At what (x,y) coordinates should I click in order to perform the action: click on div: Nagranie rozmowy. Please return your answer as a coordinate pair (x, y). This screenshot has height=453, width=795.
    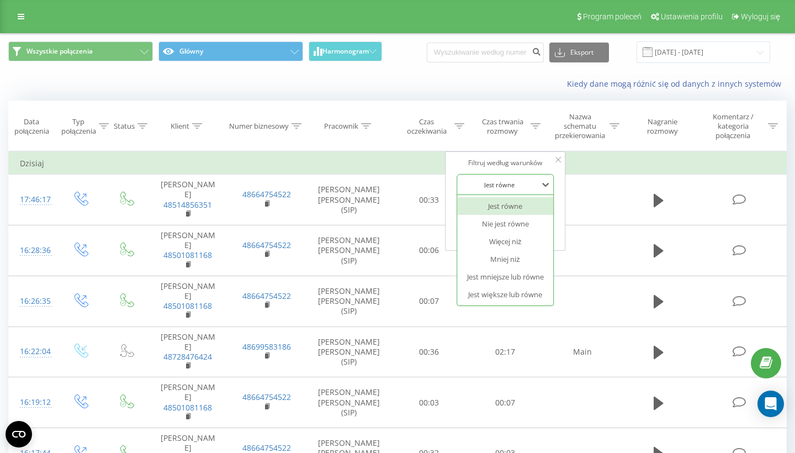
    Looking at the image, I should click on (662, 126).